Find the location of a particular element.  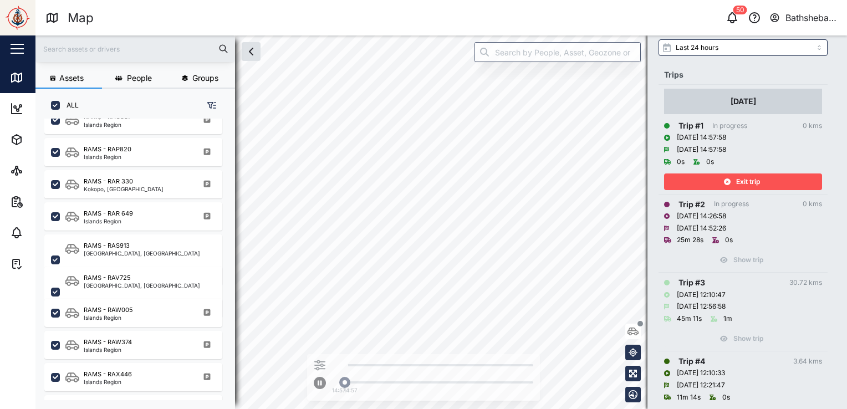

span: Groups is located at coordinates (205, 78).